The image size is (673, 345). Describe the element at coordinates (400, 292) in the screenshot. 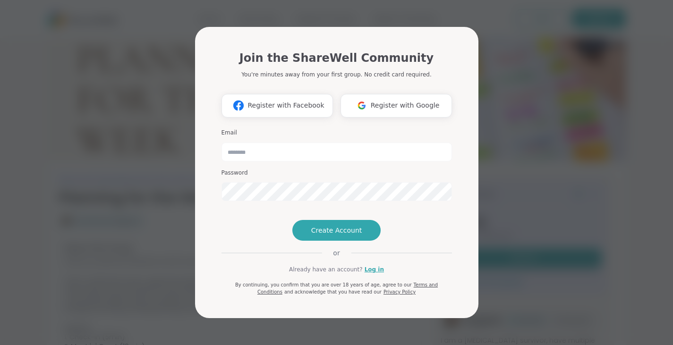

I see `a: Privacy Policy` at that location.